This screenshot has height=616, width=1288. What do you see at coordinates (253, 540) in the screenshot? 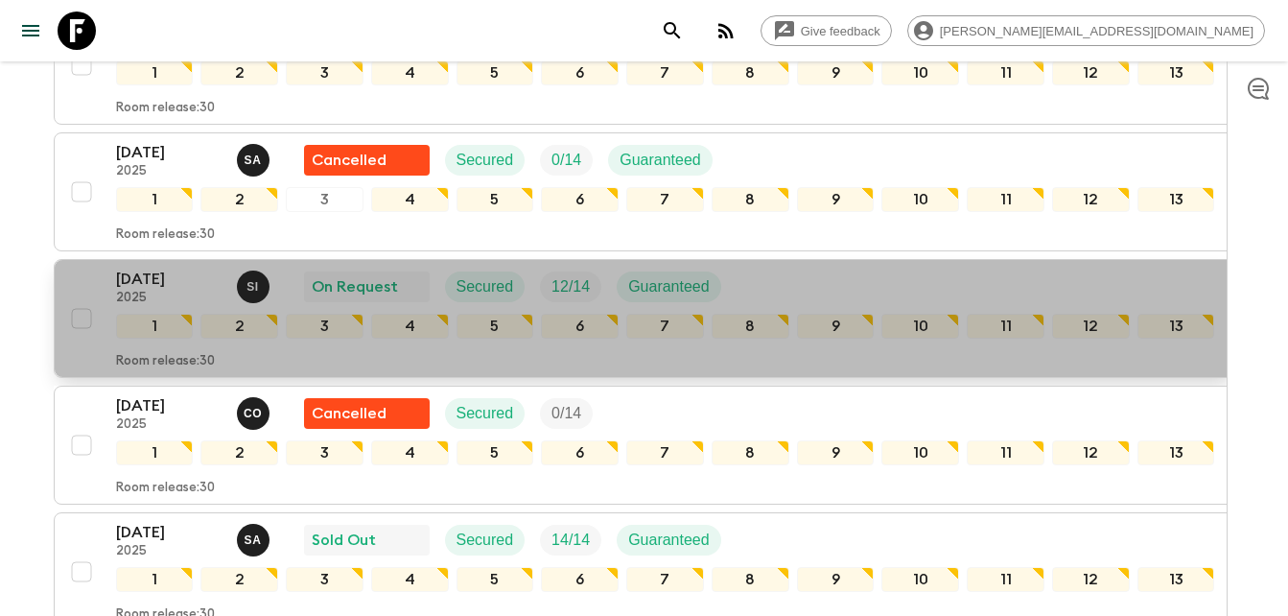
I see `p: S A` at bounding box center [253, 540].